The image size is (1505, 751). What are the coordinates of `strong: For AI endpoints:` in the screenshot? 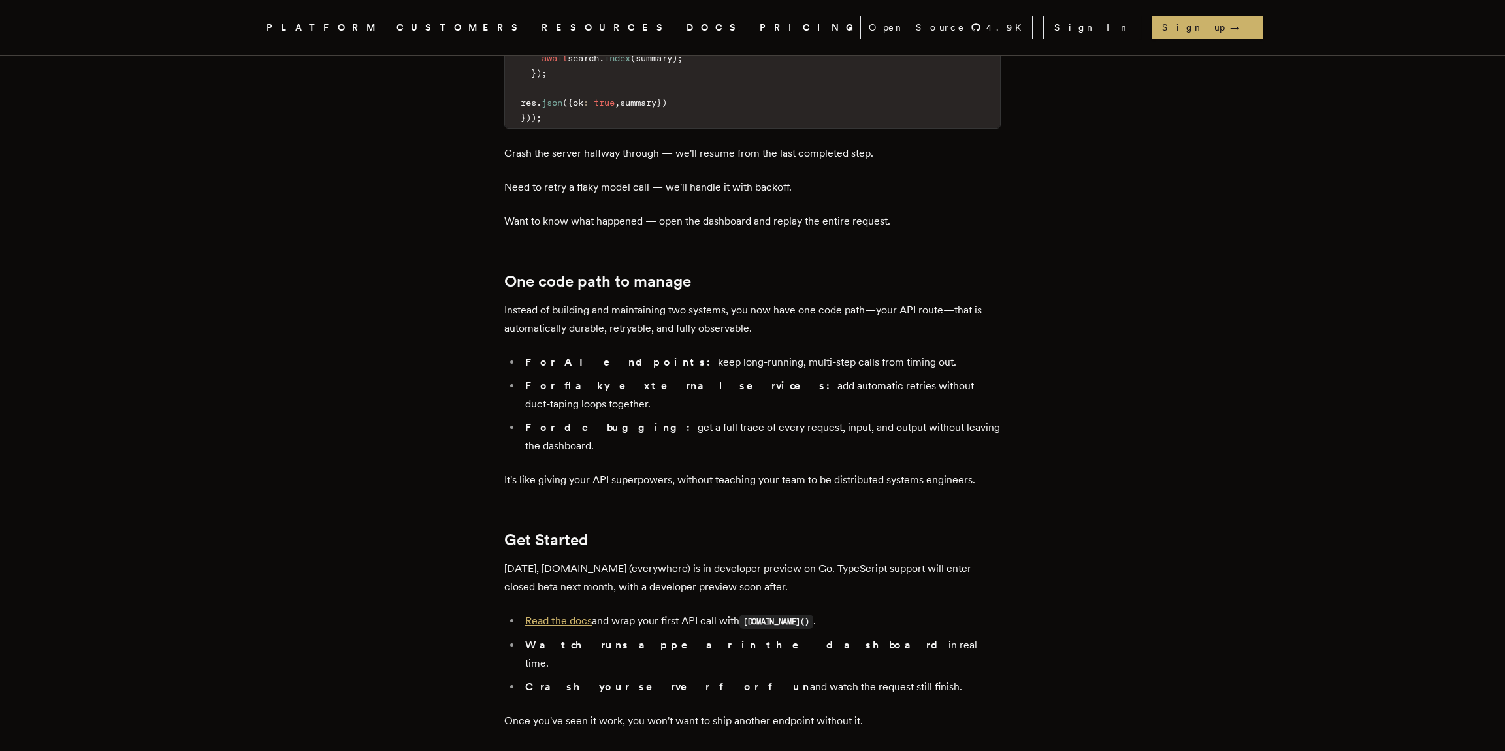 It's located at (621, 362).